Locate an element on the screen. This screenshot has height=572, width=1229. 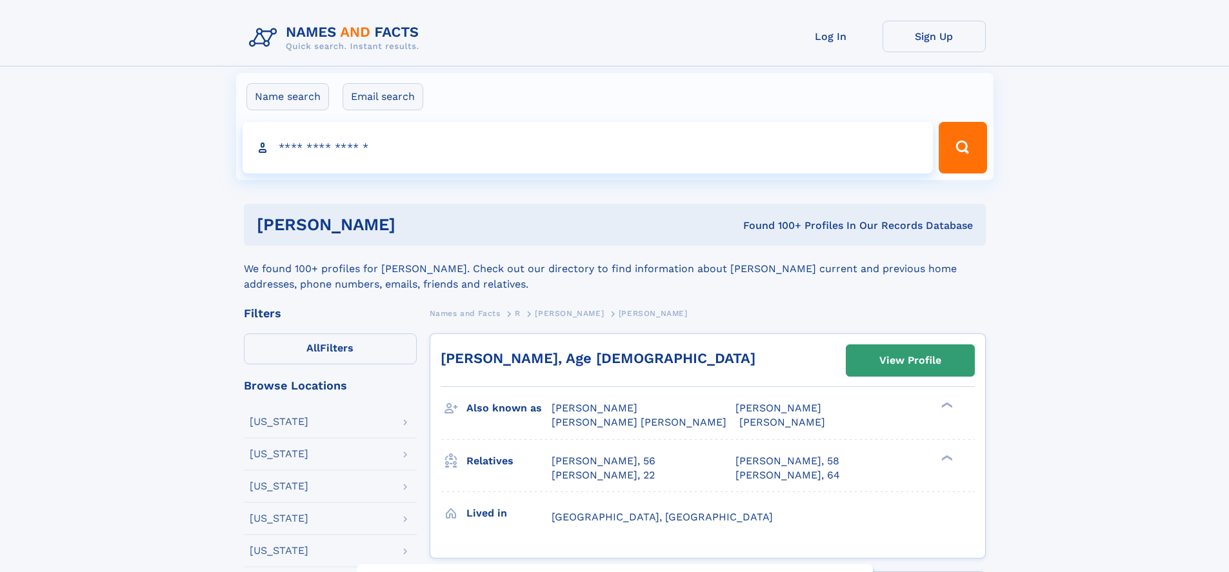
label: Filters is located at coordinates (330, 349).